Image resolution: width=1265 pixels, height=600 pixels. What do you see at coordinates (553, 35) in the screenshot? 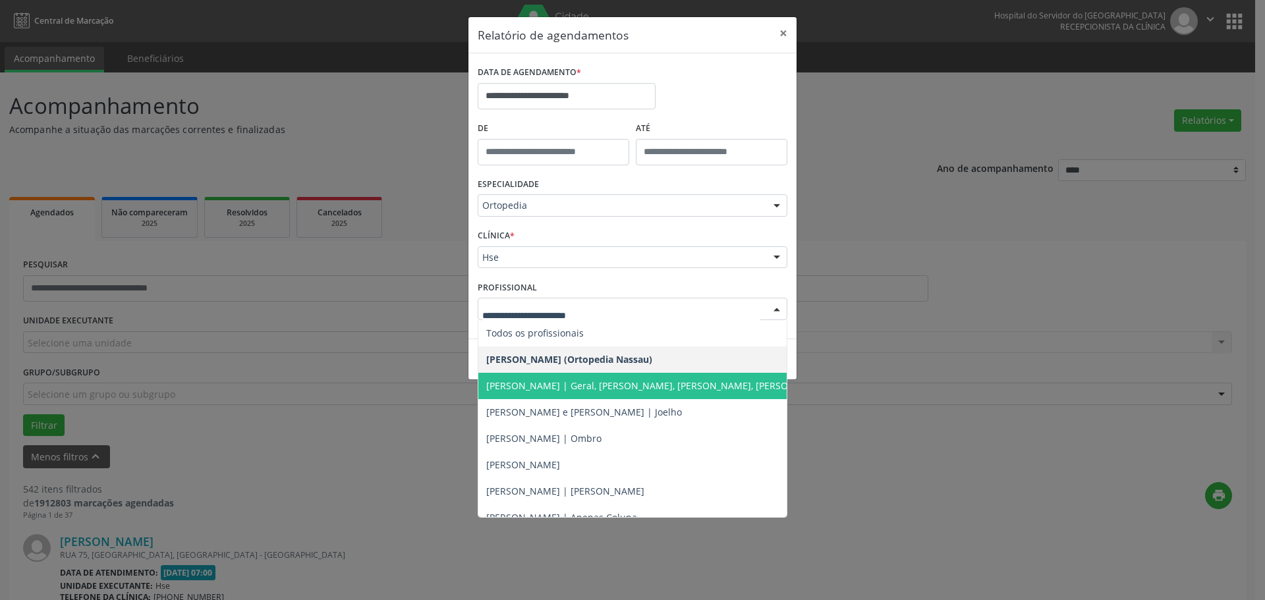
I see `h5: Relatório de agendamentos` at bounding box center [553, 35].